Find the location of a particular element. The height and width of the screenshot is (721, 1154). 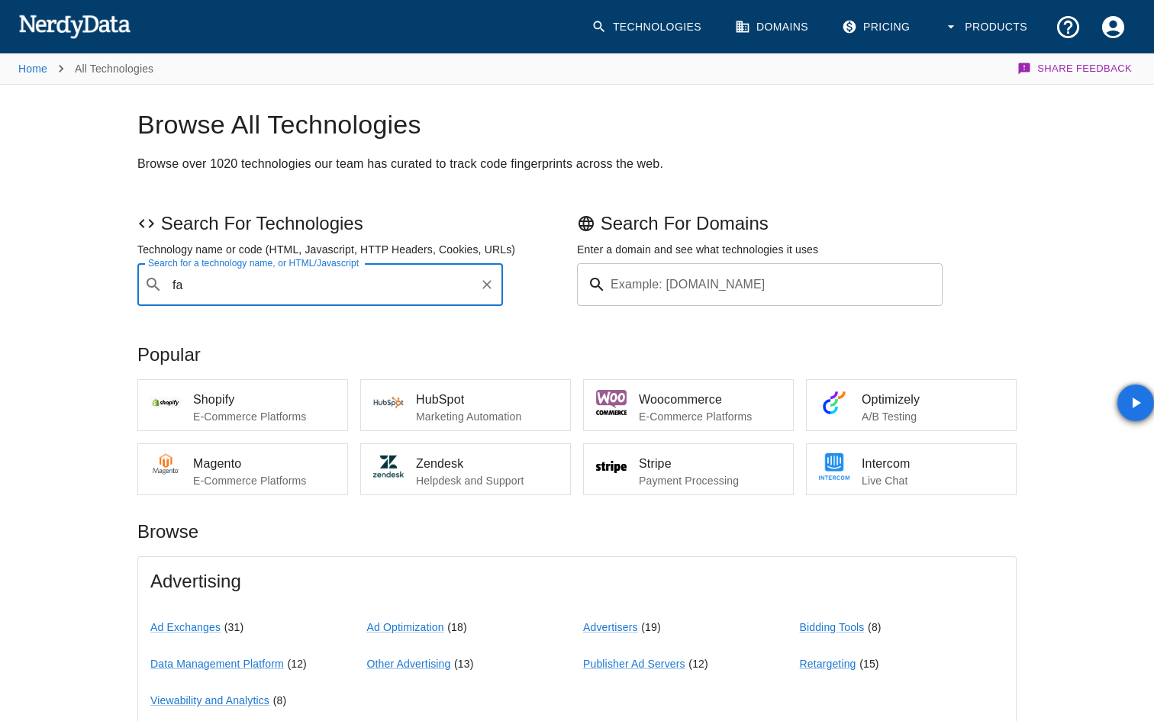

h1: Browse All Technologies is located at coordinates (577, 125).